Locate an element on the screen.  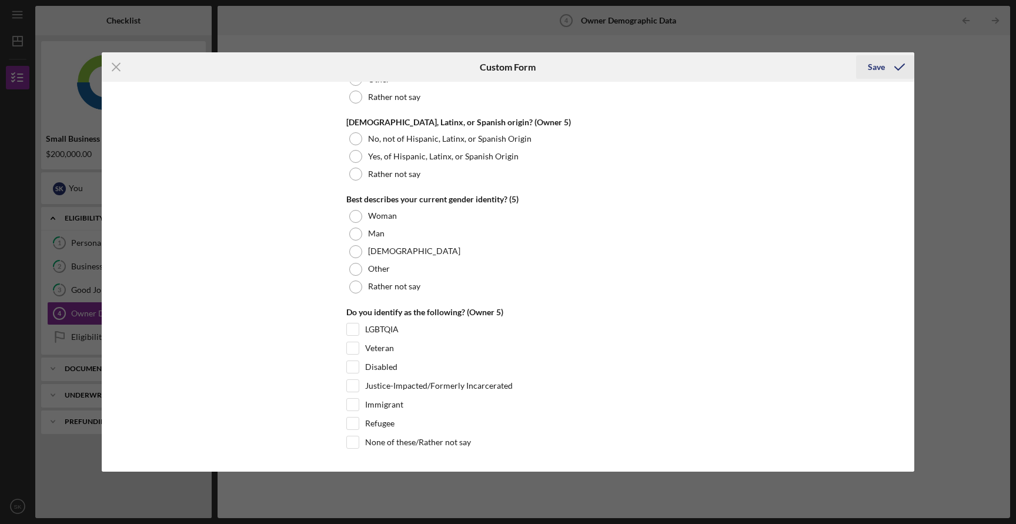
div: Best describes your current gender identity? (5) is located at coordinates (508, 199).